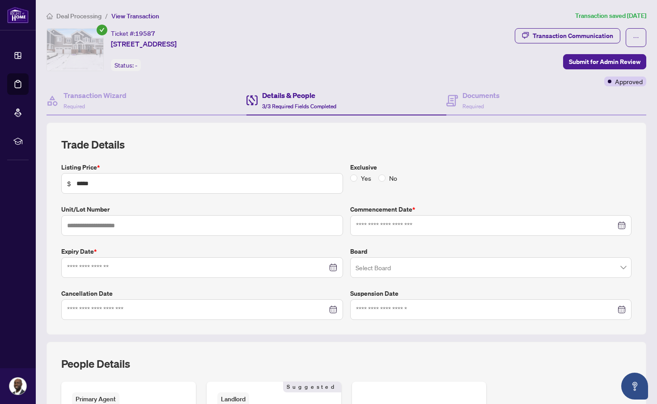 Image resolution: width=657 pixels, height=404 pixels. I want to click on span: 3/3 Required Fields Completed, so click(299, 106).